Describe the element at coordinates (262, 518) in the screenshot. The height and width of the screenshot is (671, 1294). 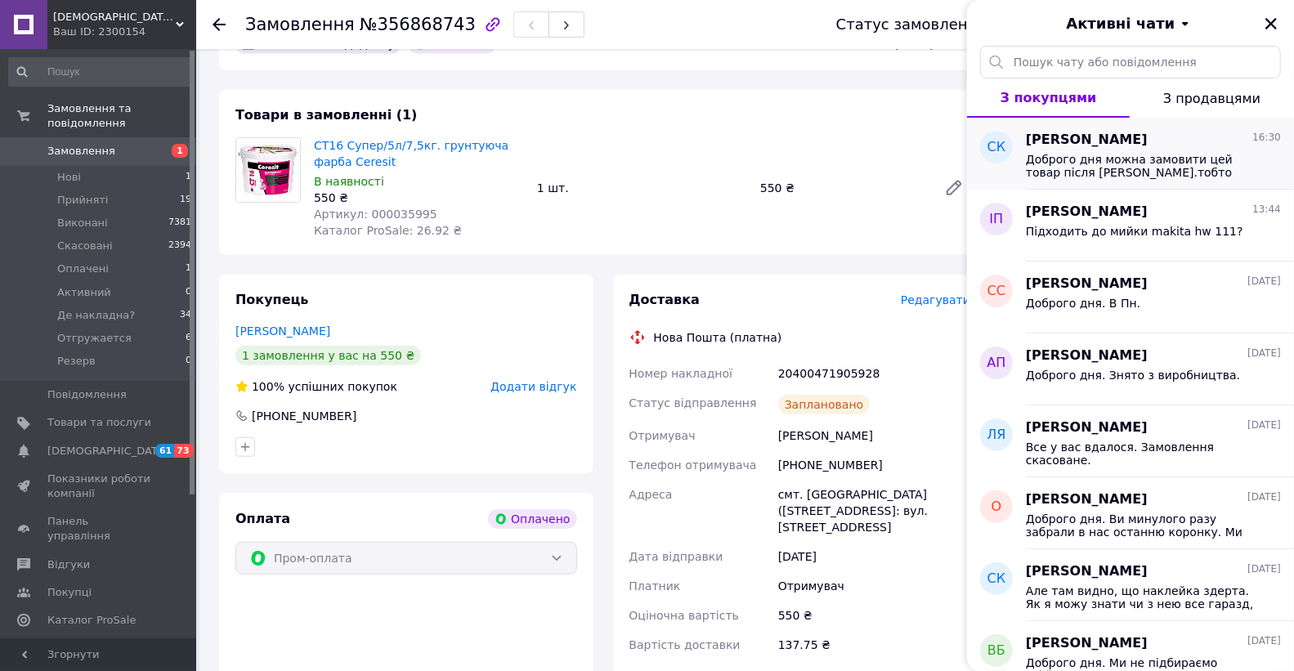
I see `span: Оплата` at that location.